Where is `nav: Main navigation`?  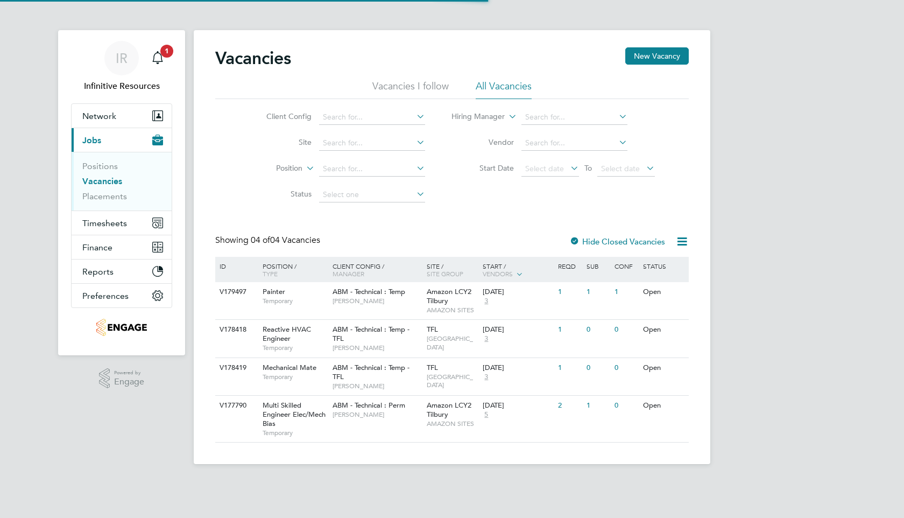 nav: Main navigation is located at coordinates (122, 193).